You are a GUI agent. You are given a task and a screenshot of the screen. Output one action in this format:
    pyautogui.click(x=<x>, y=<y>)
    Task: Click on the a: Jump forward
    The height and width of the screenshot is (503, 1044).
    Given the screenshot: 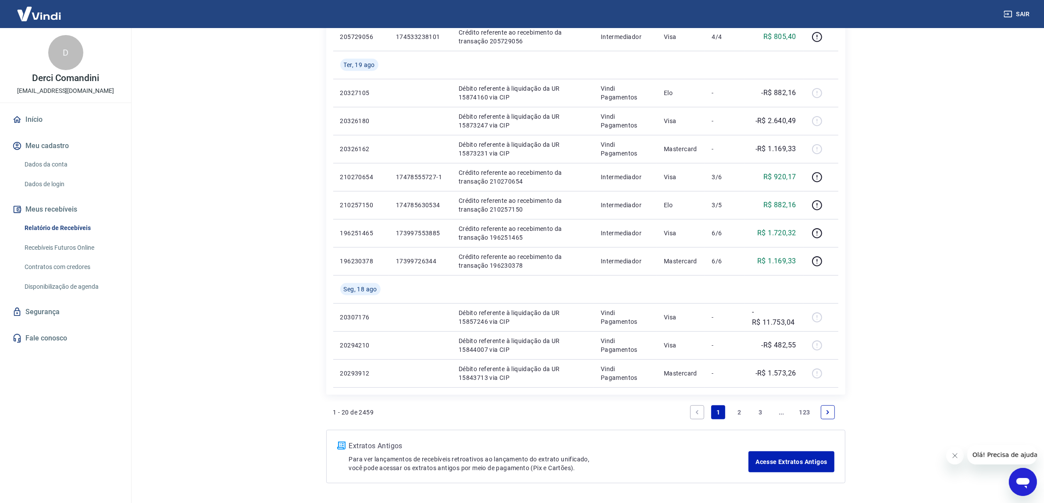 What is the action you would take?
    pyautogui.click(x=781, y=412)
    